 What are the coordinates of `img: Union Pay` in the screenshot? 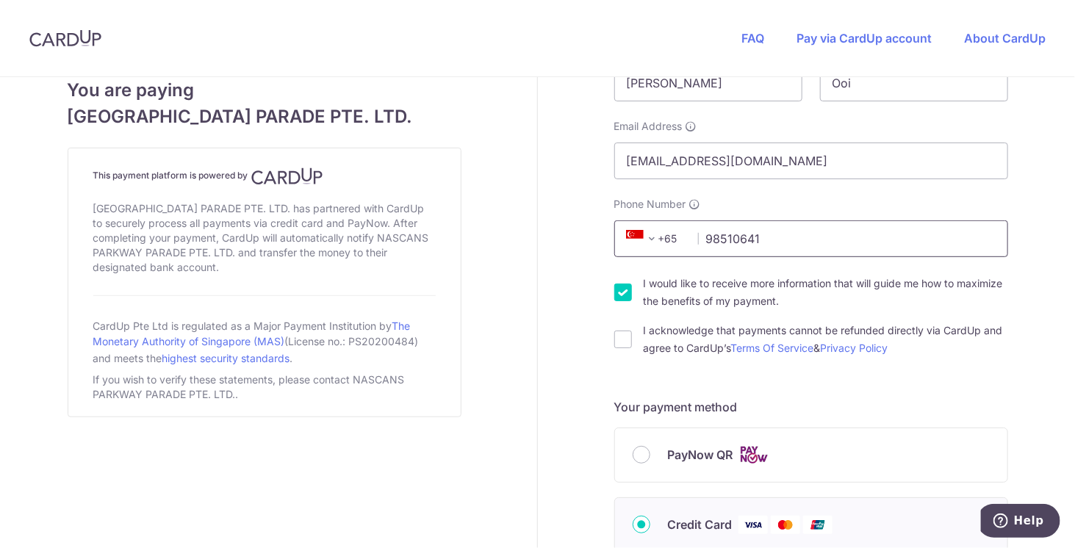 It's located at (818, 525).